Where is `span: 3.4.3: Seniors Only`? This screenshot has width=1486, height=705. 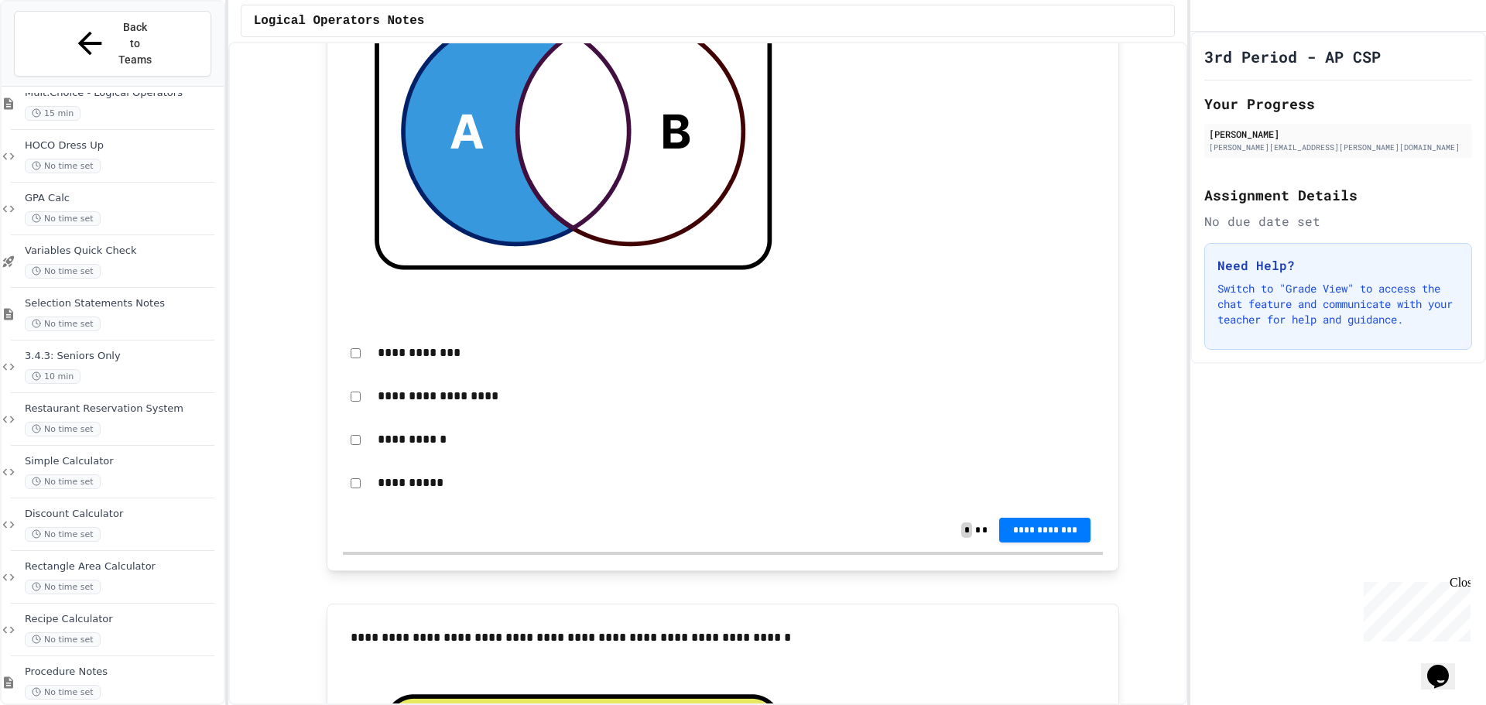
span: 3.4.3: Seniors Only is located at coordinates (122, 356).